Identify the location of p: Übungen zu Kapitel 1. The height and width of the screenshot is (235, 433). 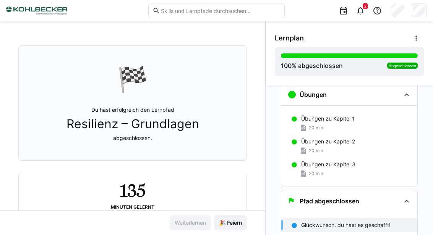
(328, 119).